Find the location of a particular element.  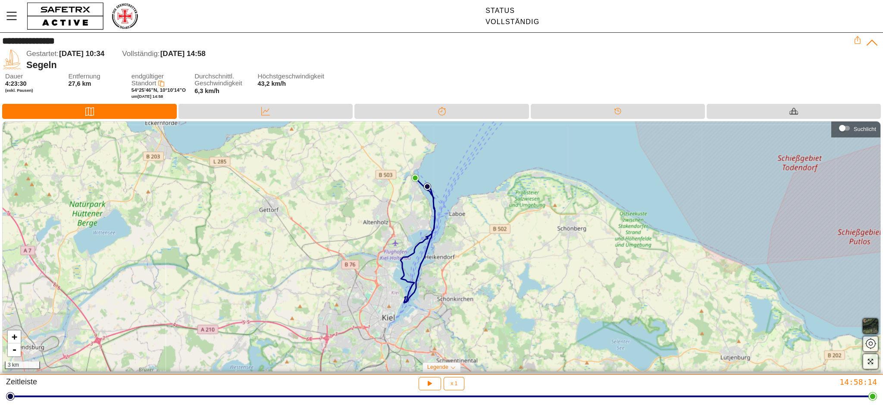

font: um is located at coordinates (134, 96).